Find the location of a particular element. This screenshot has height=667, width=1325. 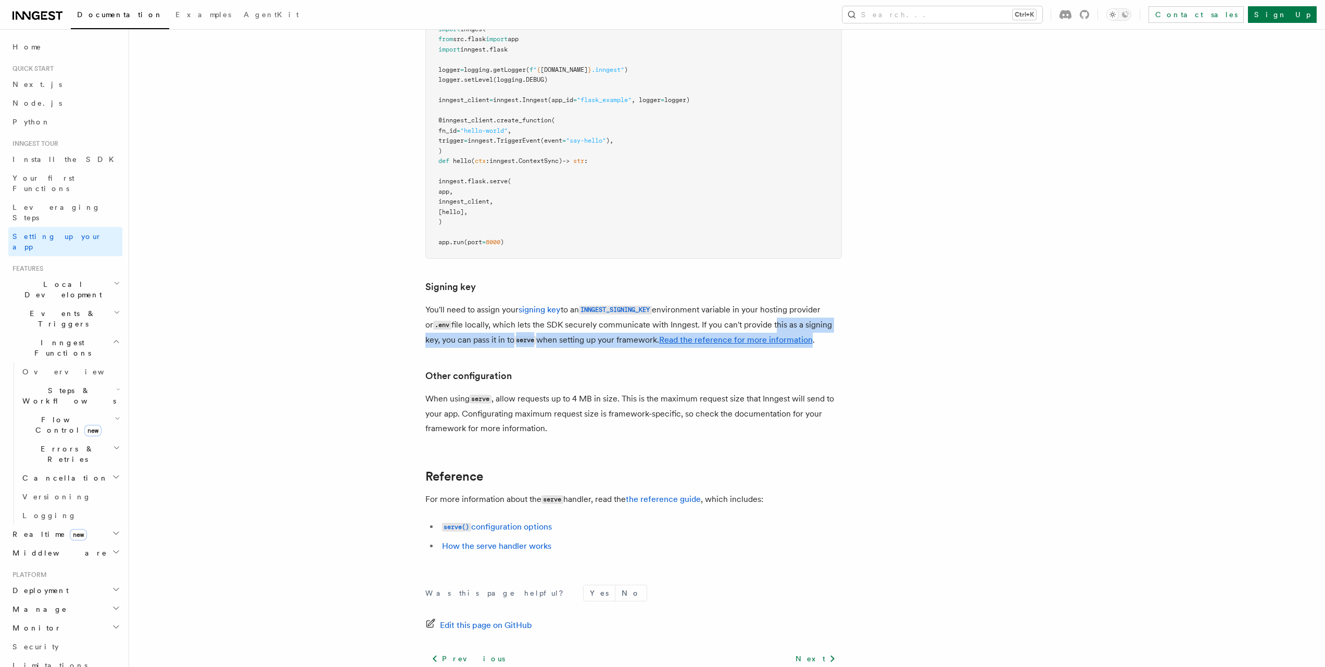

span: Steps & Workflows is located at coordinates (67, 396).